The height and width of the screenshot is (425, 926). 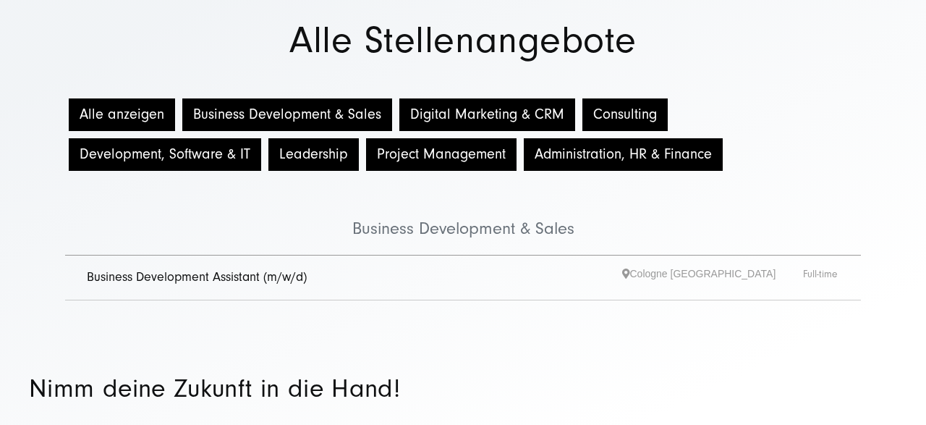 I want to click on li: Business Development & Sales, so click(x=463, y=215).